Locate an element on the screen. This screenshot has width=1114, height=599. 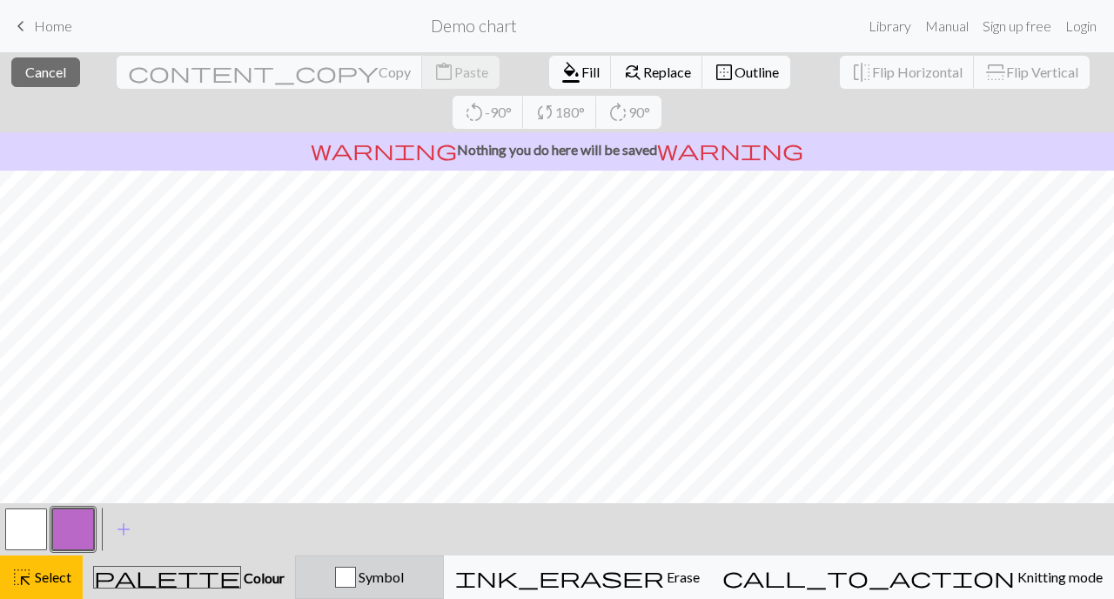
button: Copy is located at coordinates (270, 72).